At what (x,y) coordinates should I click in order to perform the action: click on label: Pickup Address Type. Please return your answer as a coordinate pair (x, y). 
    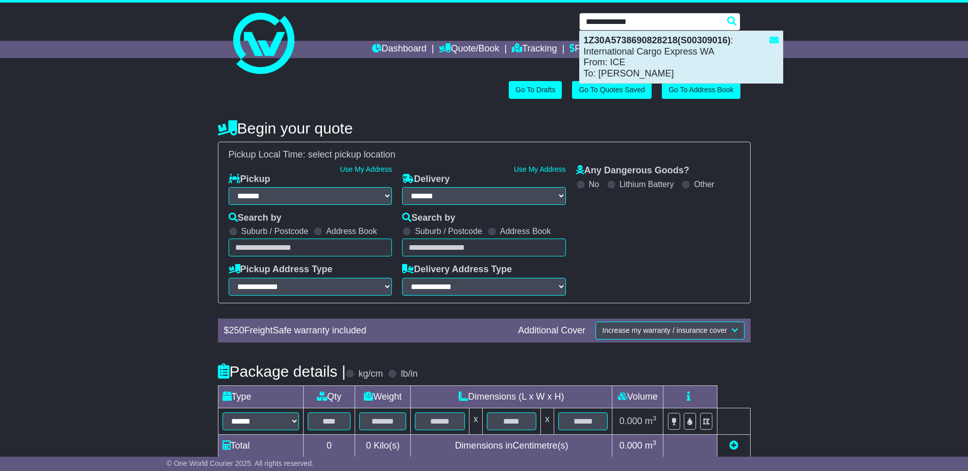
    Looking at the image, I should click on (281, 270).